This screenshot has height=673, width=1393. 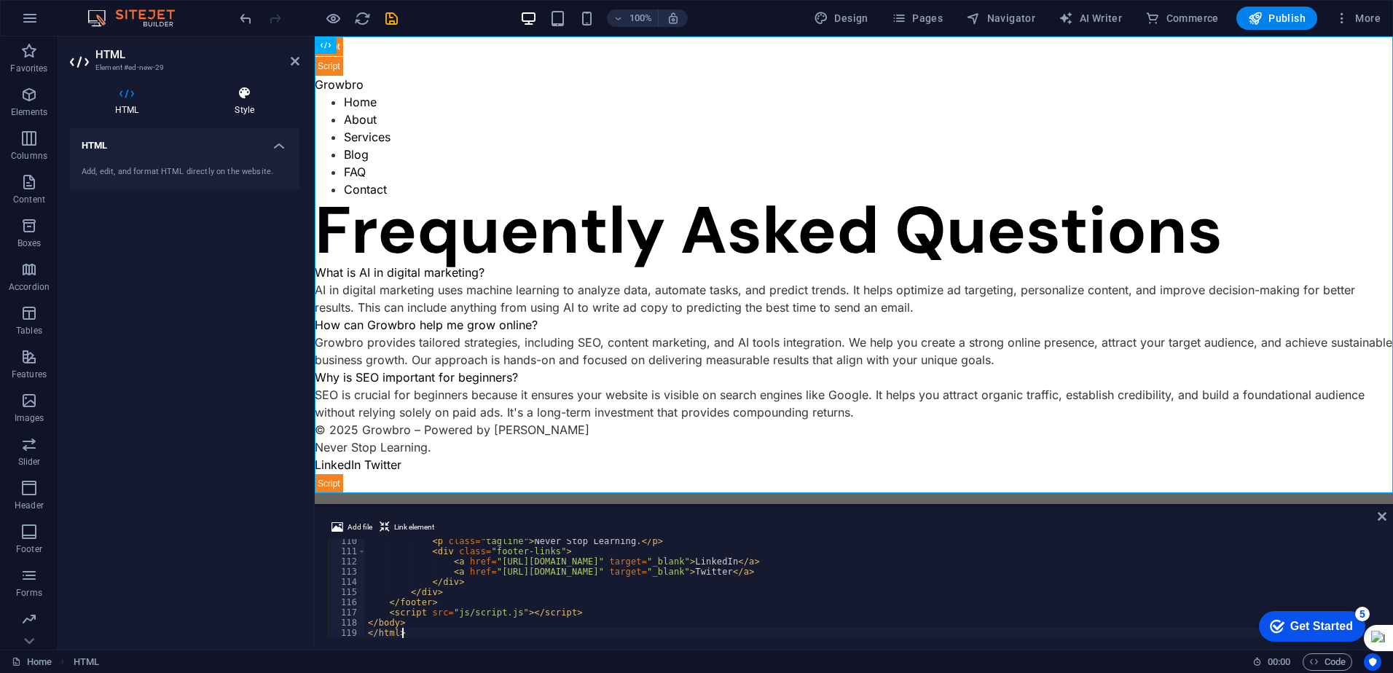 I want to click on p: Boxes, so click(x=29, y=243).